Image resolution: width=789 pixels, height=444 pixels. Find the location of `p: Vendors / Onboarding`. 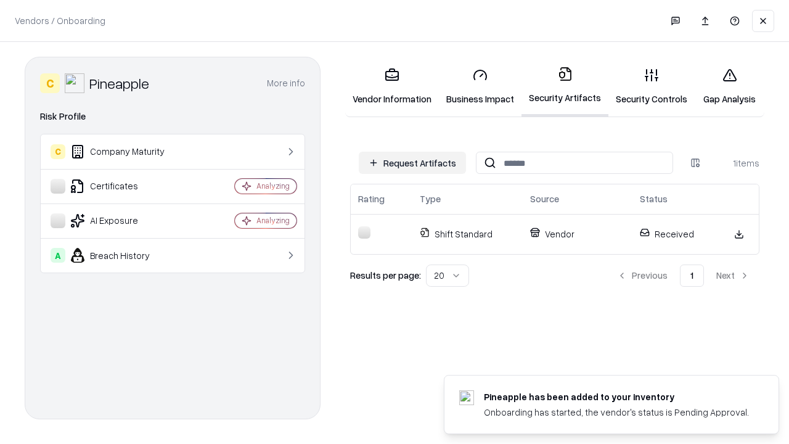

p: Vendors / Onboarding is located at coordinates (60, 20).